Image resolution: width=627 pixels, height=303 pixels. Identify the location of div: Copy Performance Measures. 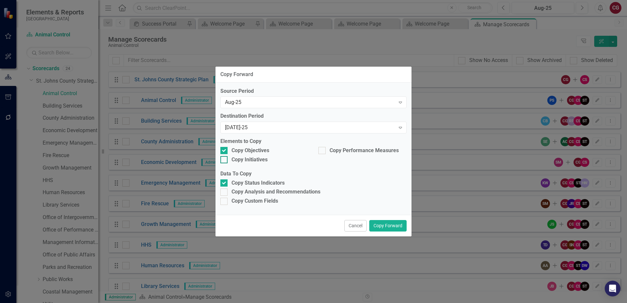
(364, 150).